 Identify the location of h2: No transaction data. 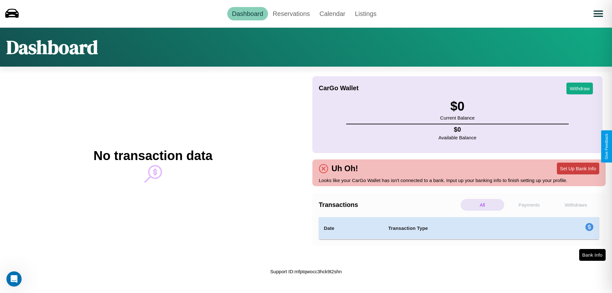
(153, 156).